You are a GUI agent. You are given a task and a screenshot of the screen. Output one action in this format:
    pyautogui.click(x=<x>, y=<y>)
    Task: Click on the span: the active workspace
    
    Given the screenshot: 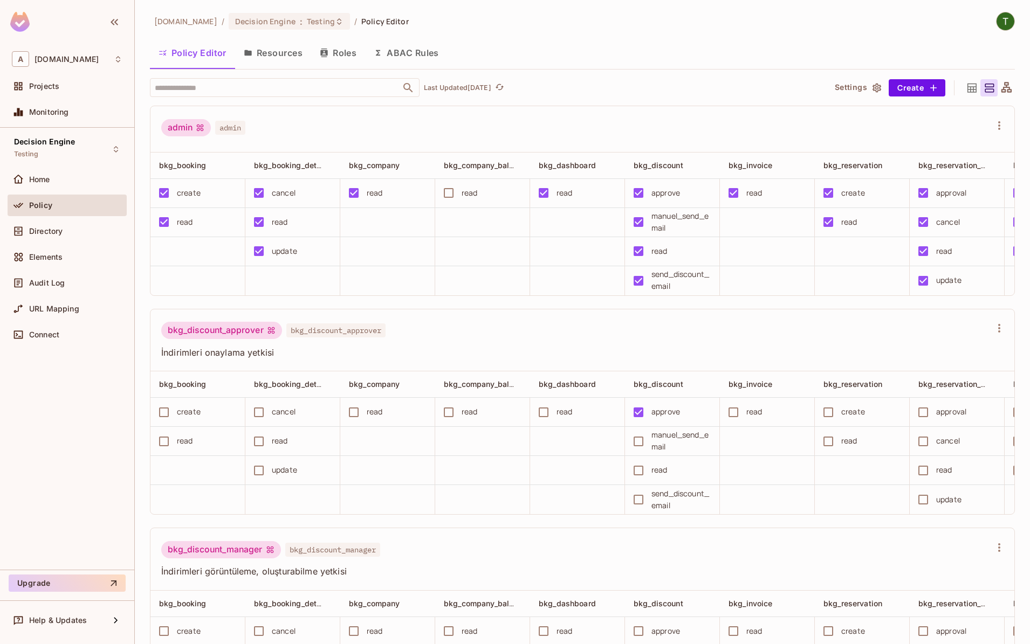 What is the action you would take?
    pyautogui.click(x=185, y=21)
    